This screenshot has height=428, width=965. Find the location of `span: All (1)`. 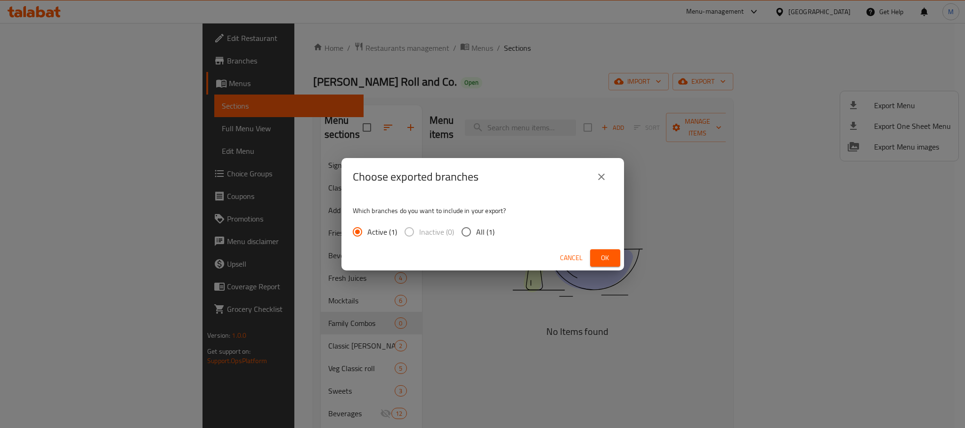

span: All (1) is located at coordinates (485, 232).